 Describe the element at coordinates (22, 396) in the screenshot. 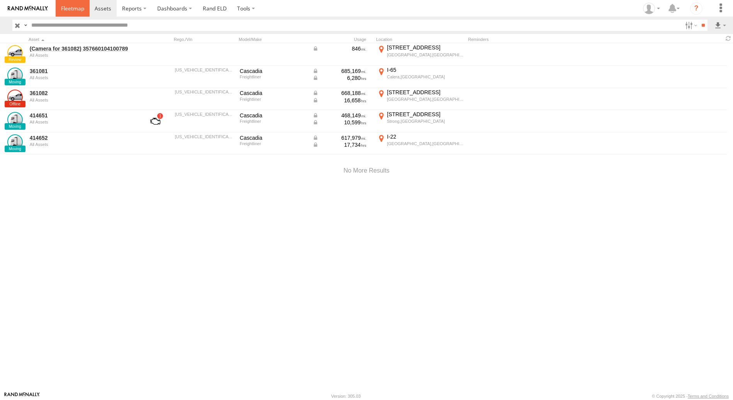

I see `a: Visit our Website` at that location.